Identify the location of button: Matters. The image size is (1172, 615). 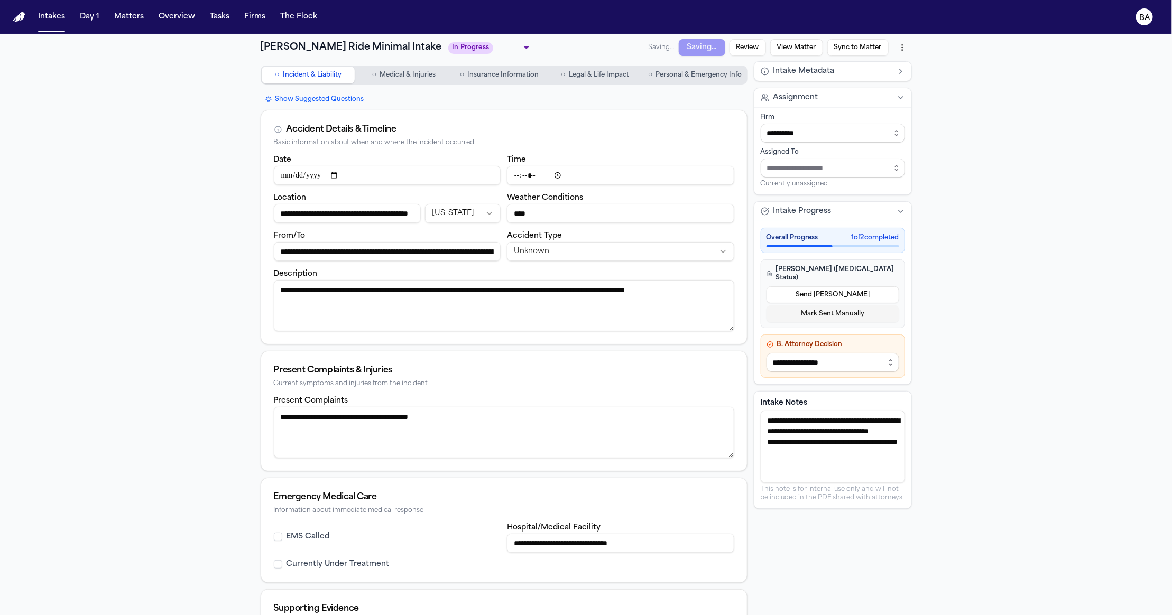
(129, 17).